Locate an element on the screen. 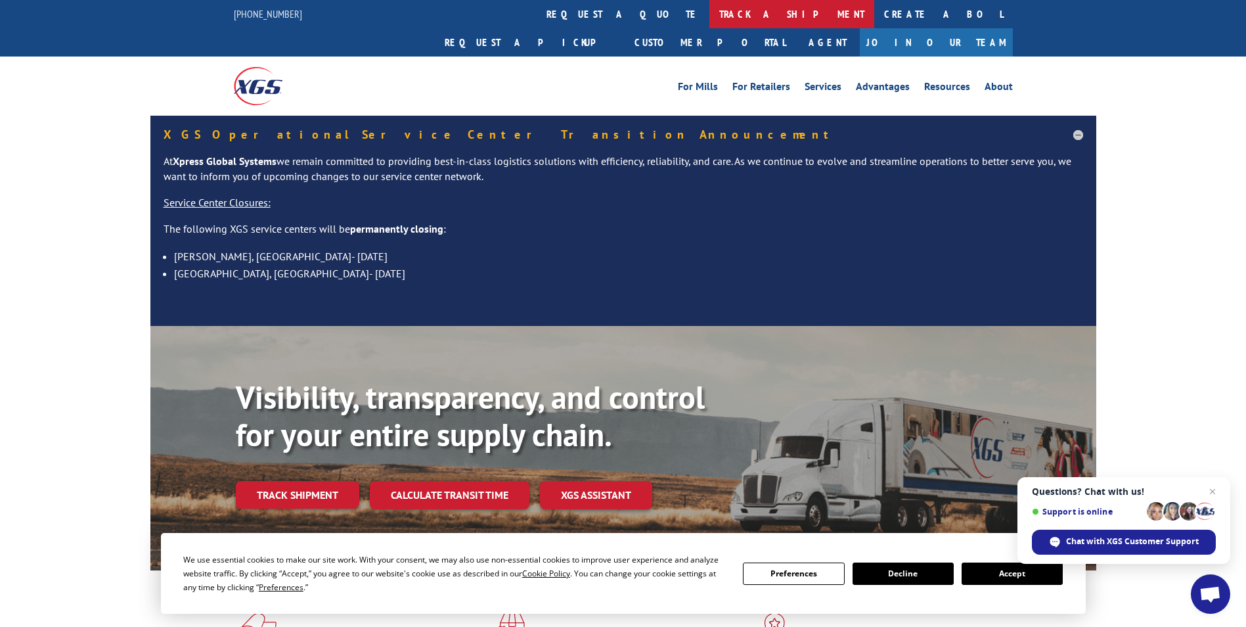 Image resolution: width=1246 pixels, height=627 pixels. b: Visibility, transparency, and control for your entire supply chain. is located at coordinates (470, 416).